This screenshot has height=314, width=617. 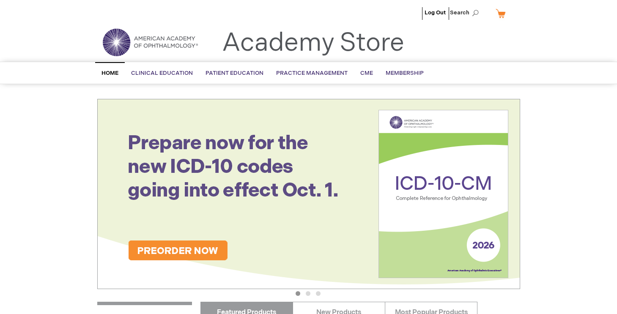 I want to click on button: 3 of 3, so click(x=318, y=293).